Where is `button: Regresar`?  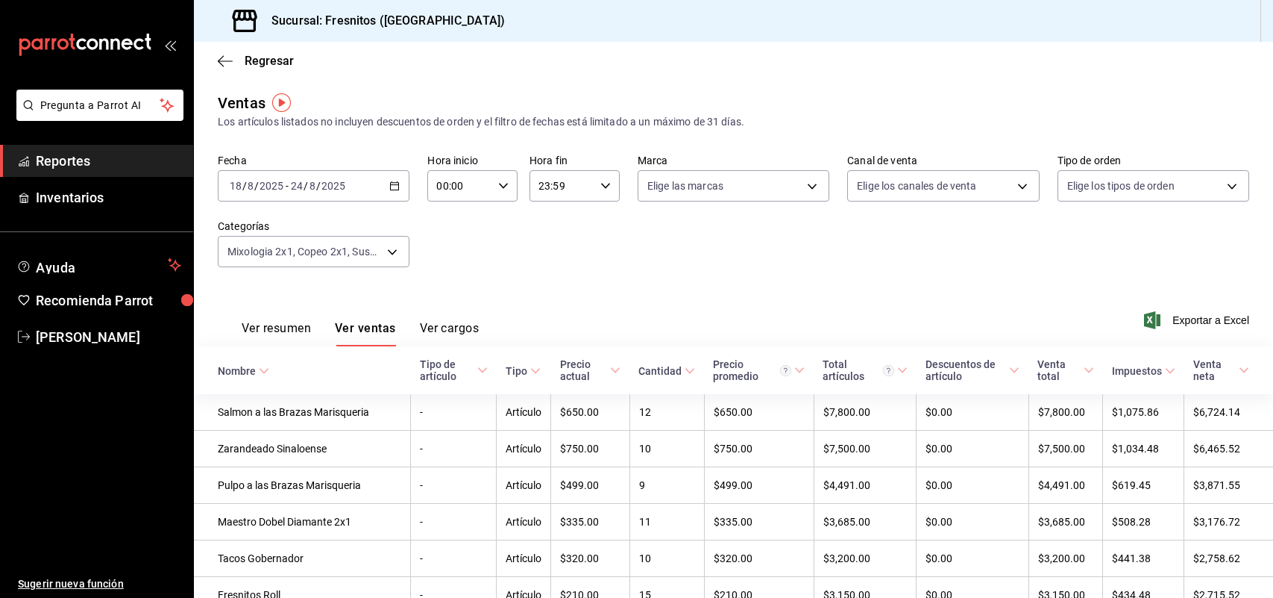
button: Regresar is located at coordinates (256, 60).